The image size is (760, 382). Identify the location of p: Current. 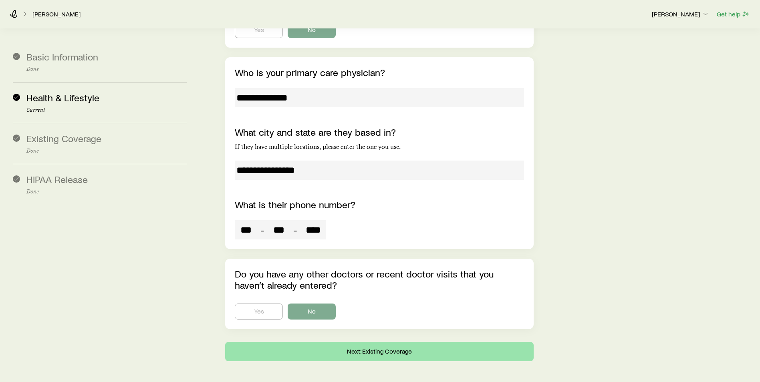
(107, 110).